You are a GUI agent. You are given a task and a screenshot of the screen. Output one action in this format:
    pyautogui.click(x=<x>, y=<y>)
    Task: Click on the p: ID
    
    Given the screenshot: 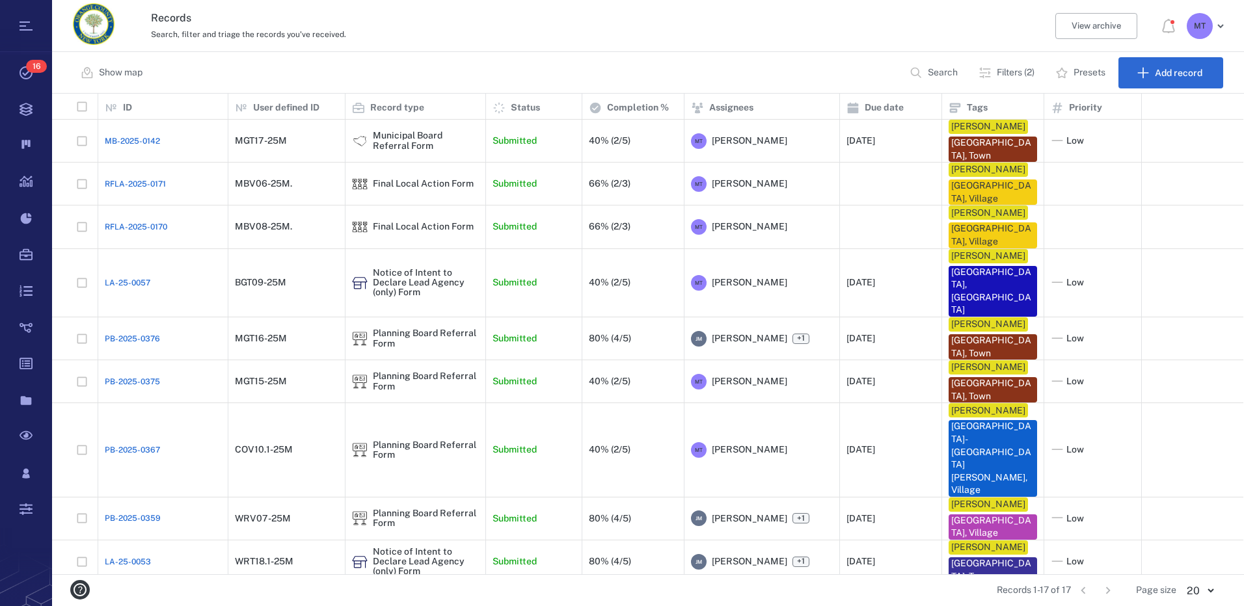 What is the action you would take?
    pyautogui.click(x=128, y=108)
    